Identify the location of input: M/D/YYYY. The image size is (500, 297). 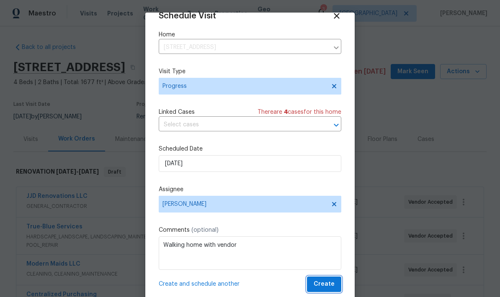
(250, 164).